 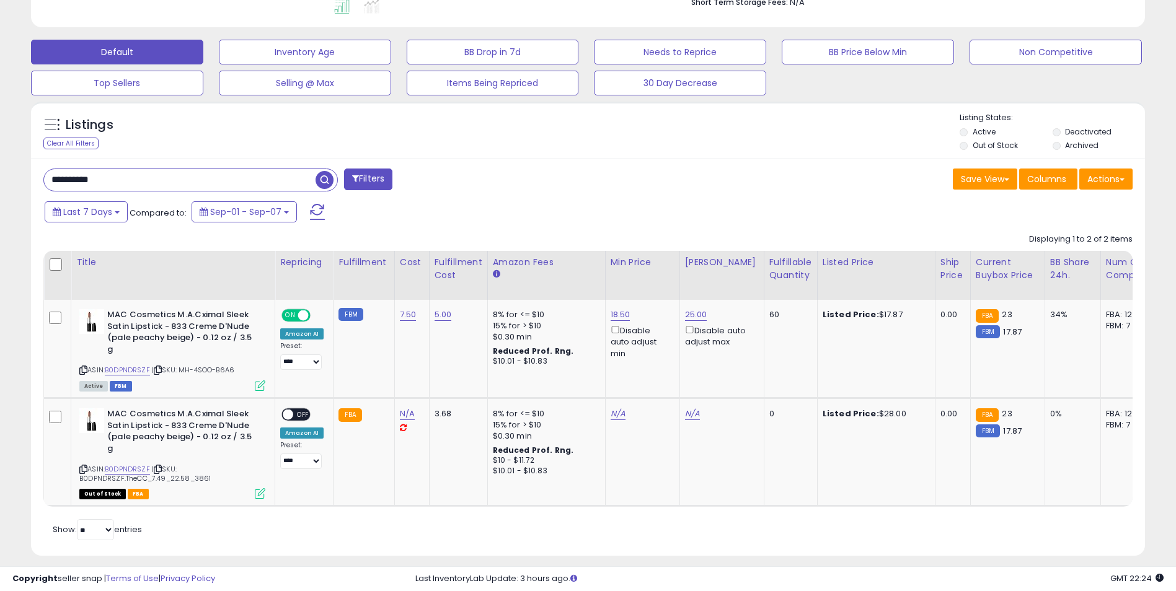 I want to click on h5: Listings, so click(x=89, y=125).